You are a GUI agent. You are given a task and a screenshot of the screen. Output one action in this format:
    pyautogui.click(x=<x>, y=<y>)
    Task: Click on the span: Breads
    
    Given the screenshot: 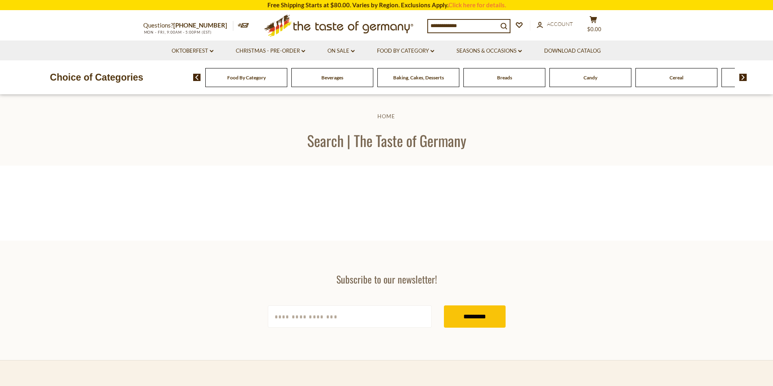 What is the action you would take?
    pyautogui.click(x=504, y=77)
    